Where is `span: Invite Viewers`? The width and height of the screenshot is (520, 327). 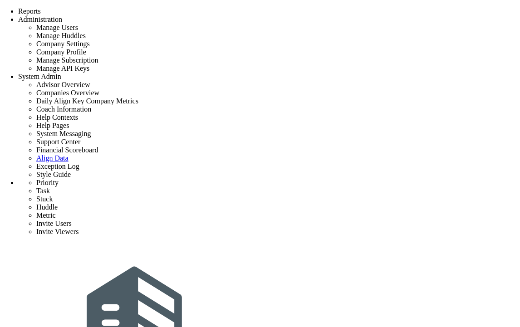 span: Invite Viewers is located at coordinates (57, 231).